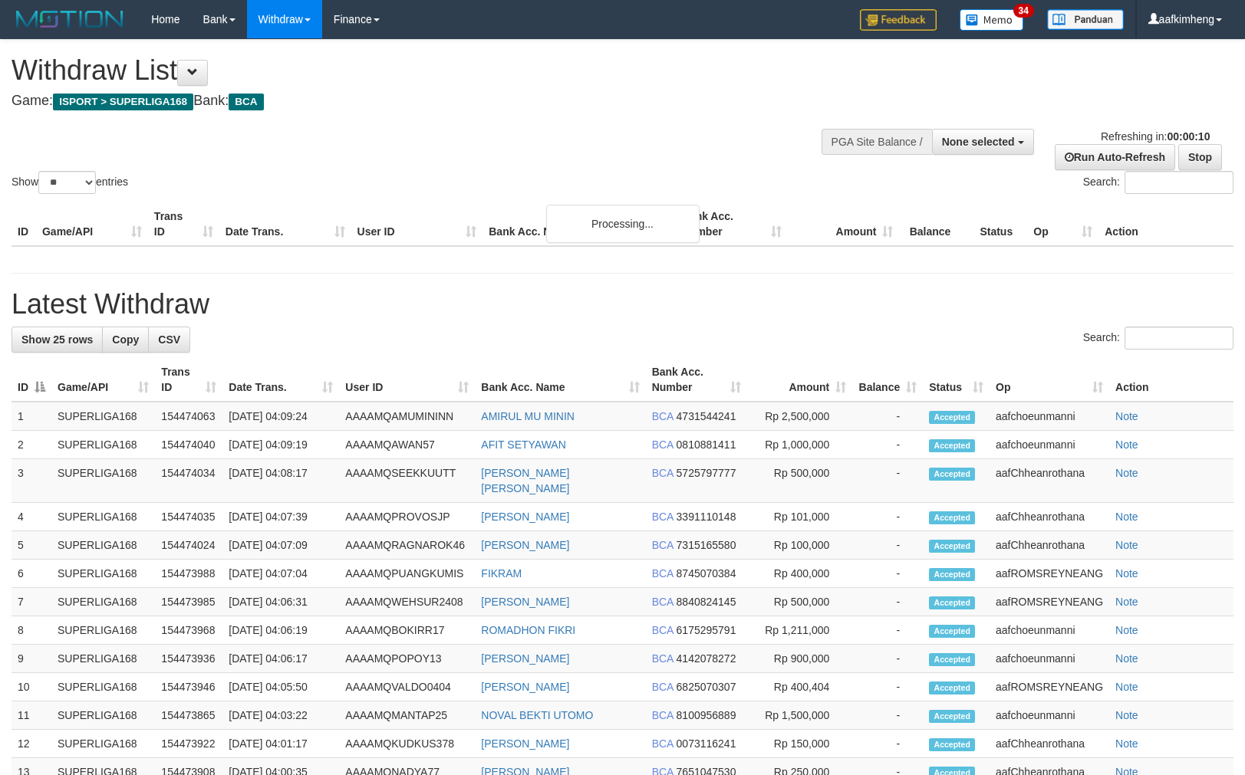 This screenshot has width=1245, height=775. Describe the element at coordinates (844, 224) in the screenshot. I see `th: Amount` at that location.